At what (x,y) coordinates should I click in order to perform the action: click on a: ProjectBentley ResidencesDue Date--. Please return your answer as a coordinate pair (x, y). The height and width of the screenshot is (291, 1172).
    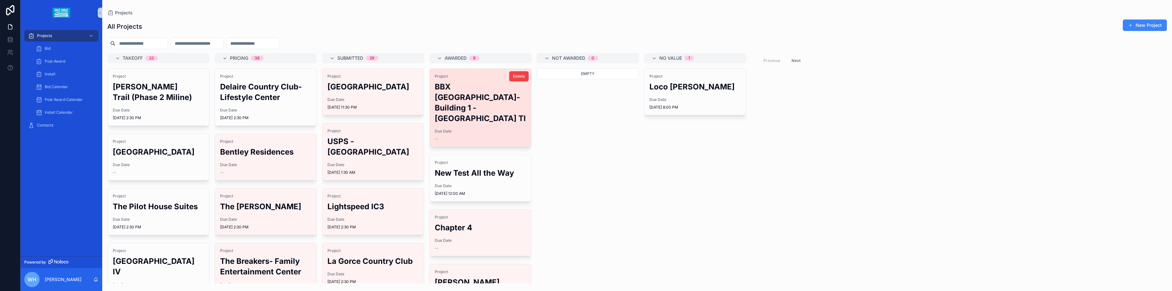
    Looking at the image, I should click on (266, 157).